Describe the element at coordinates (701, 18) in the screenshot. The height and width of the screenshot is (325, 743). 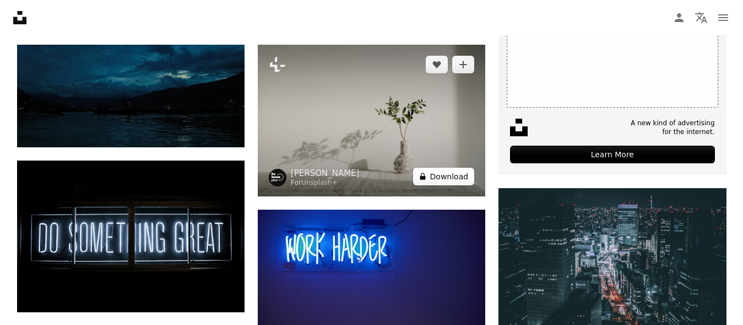
I see `button: Language` at that location.